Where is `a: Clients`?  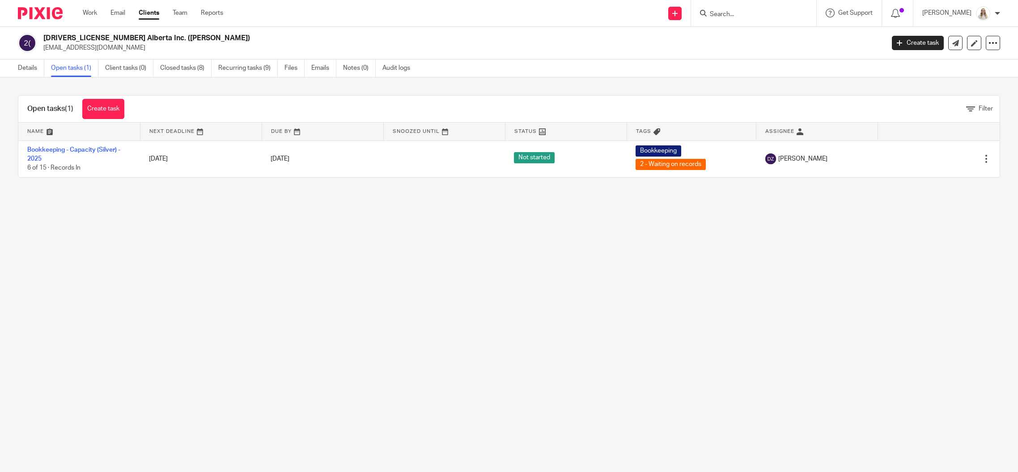
a: Clients is located at coordinates (149, 13).